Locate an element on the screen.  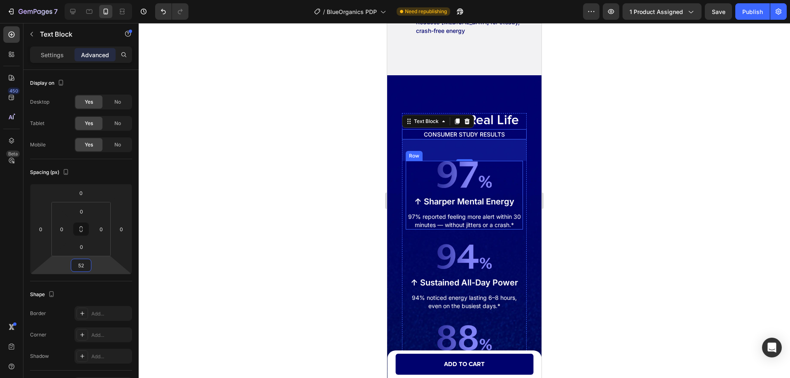
button: Add to cart is located at coordinates (77, 342).